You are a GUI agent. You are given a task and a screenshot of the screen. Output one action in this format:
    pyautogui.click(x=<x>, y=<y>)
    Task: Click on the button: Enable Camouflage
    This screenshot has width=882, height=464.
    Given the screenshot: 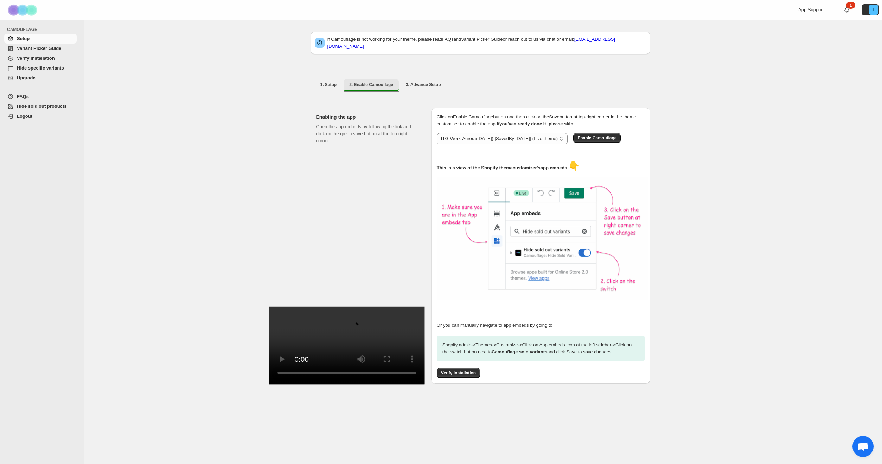 What is the action you would take?
    pyautogui.click(x=597, y=138)
    